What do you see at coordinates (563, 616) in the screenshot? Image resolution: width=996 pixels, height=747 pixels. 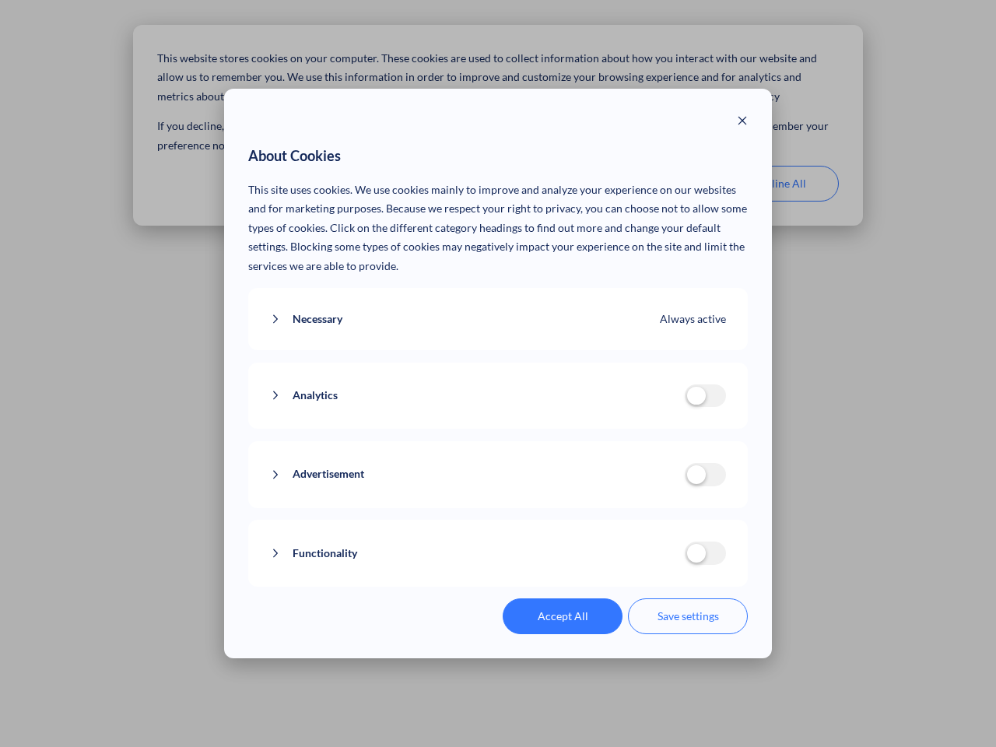 I see `button: Accept All` at bounding box center [563, 616].